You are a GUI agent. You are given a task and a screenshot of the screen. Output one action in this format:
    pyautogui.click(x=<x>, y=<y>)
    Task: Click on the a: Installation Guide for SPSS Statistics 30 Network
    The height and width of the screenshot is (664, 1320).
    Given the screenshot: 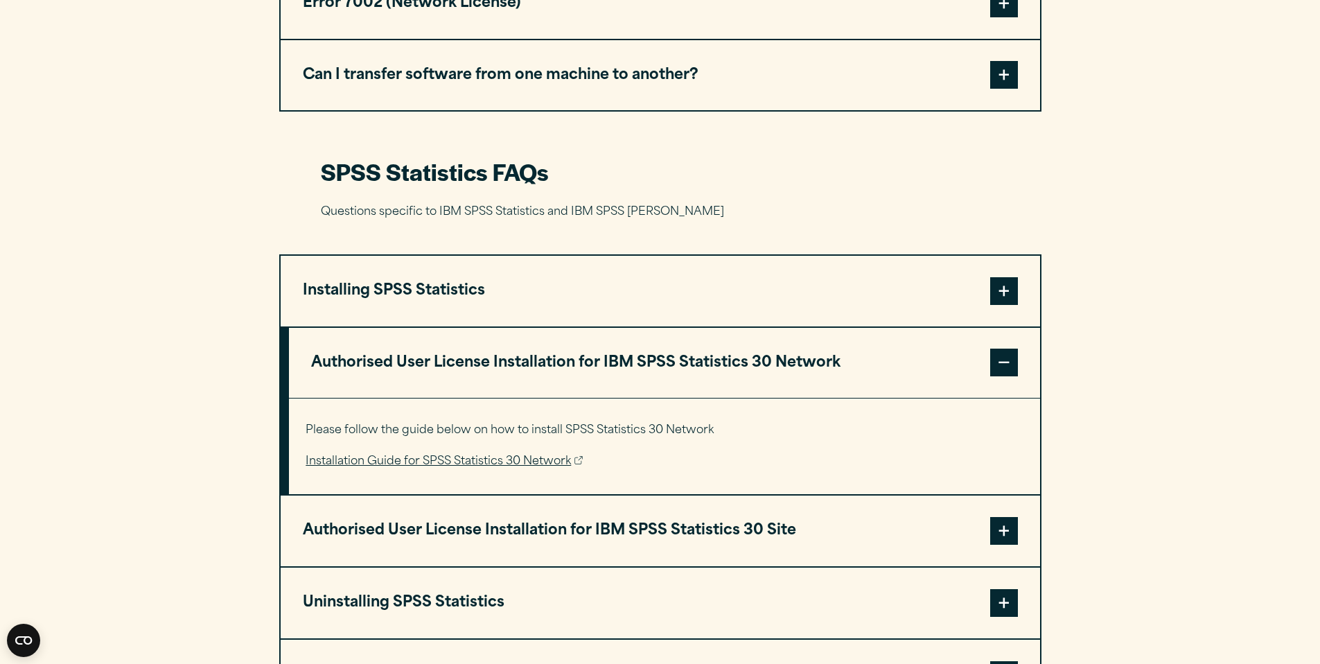 What is the action you would take?
    pyautogui.click(x=444, y=462)
    